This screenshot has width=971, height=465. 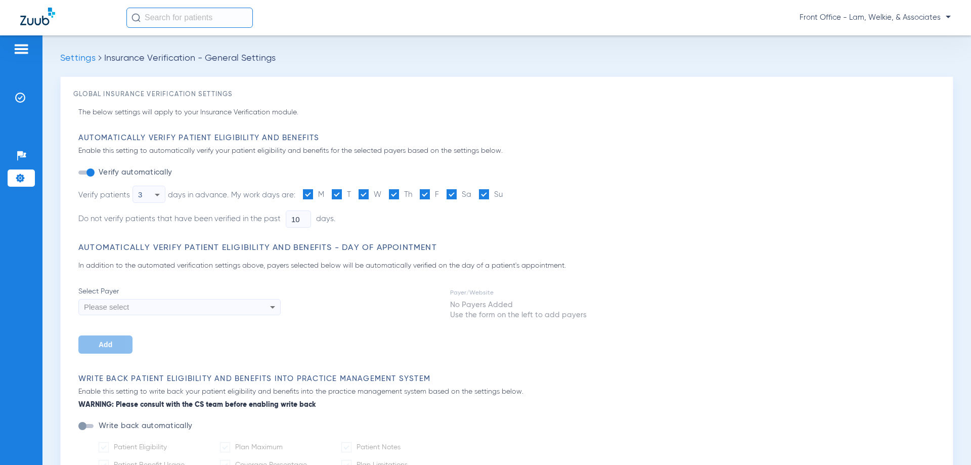 What do you see at coordinates (509, 379) in the screenshot?
I see `h3: Write Back Patient Eligibility and Benefits Into Practice Management System` at bounding box center [509, 379].